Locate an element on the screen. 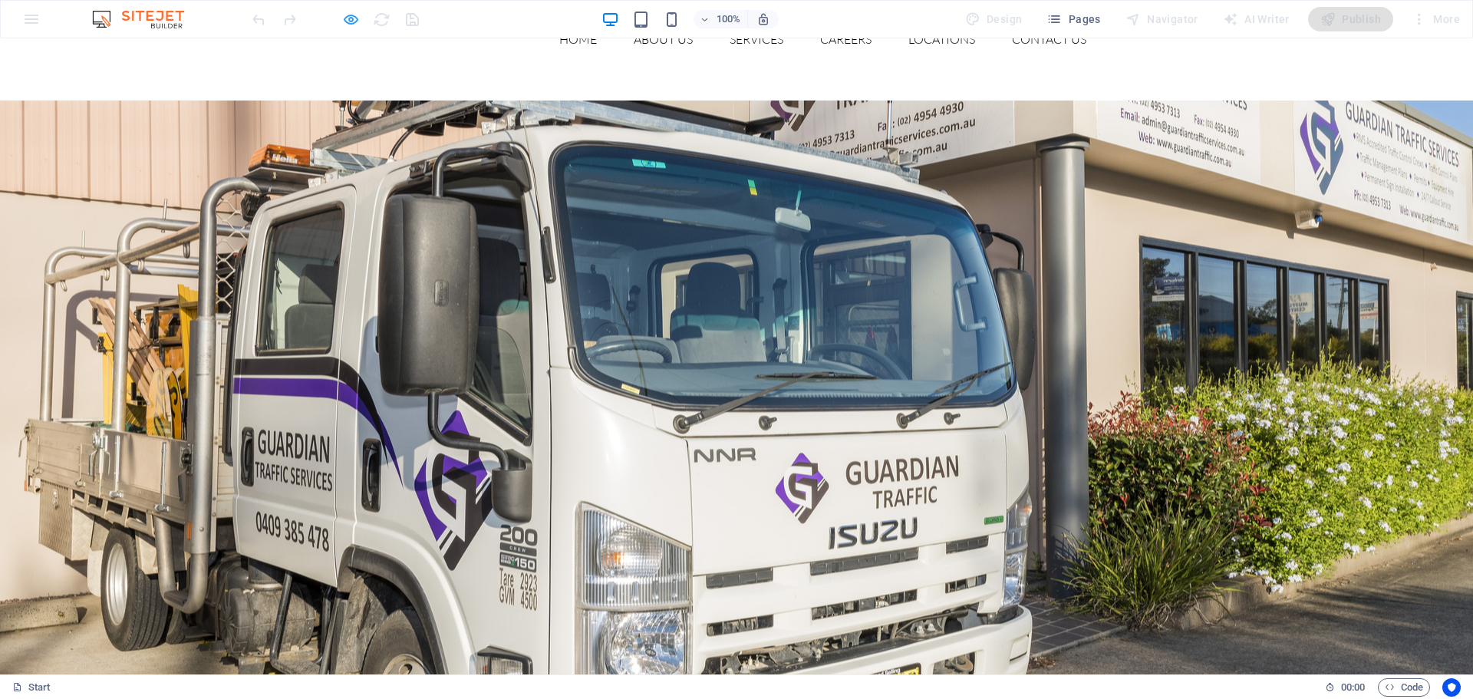 This screenshot has width=1473, height=699. button: Code is located at coordinates (1404, 688).